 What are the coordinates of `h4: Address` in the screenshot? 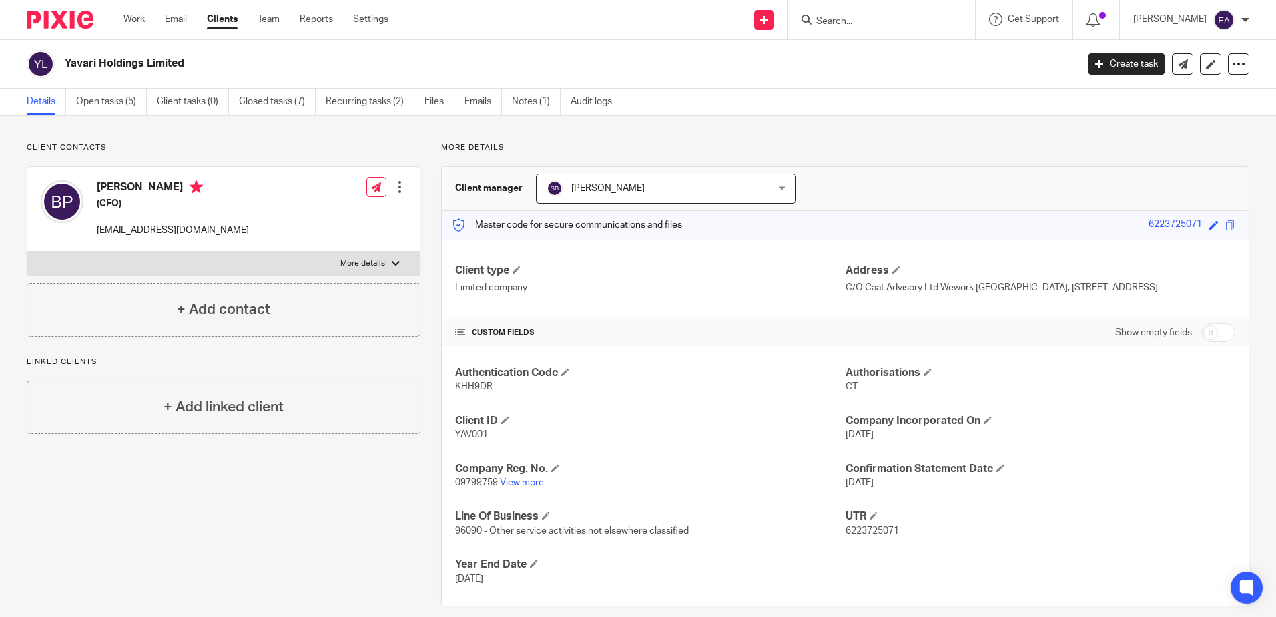 It's located at (1041, 270).